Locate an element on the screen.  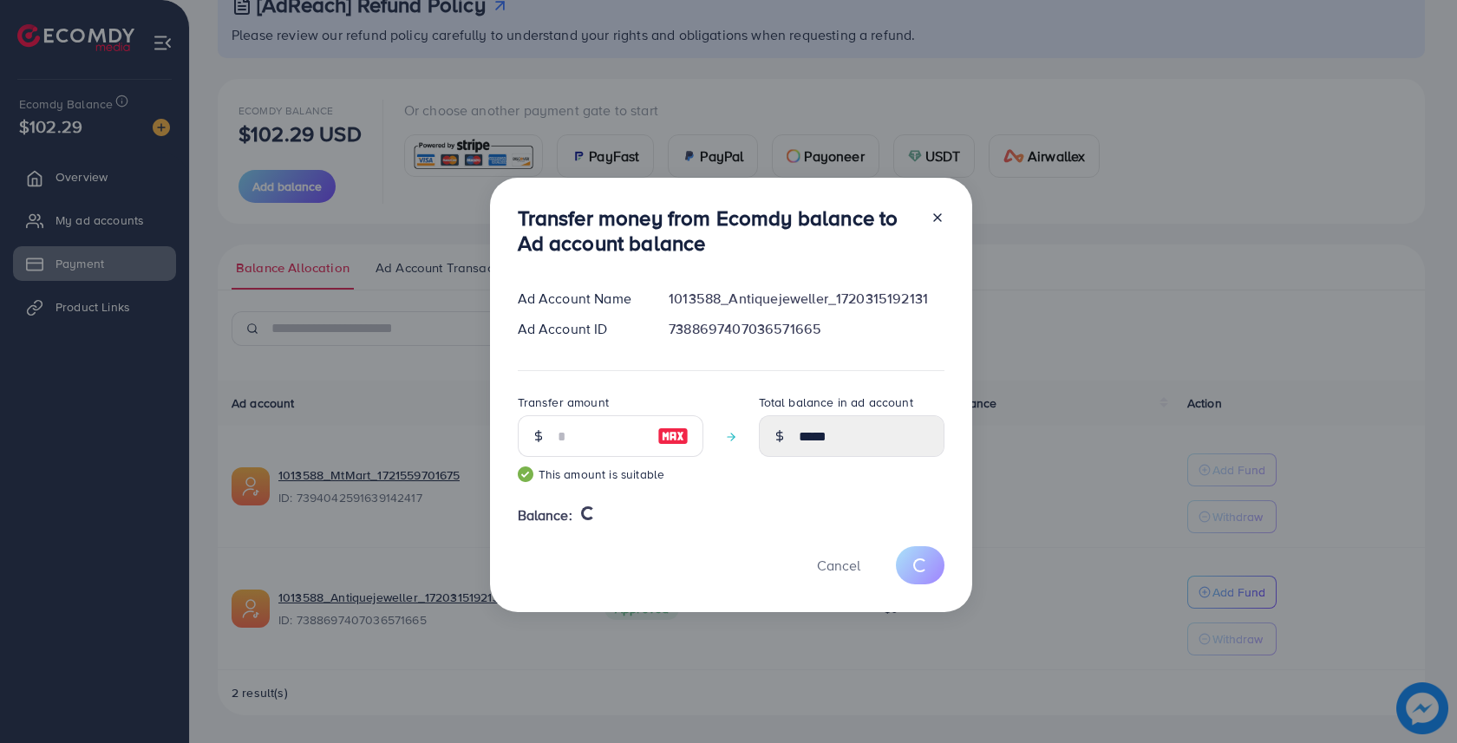
label: Total balance in ad account is located at coordinates (836, 402).